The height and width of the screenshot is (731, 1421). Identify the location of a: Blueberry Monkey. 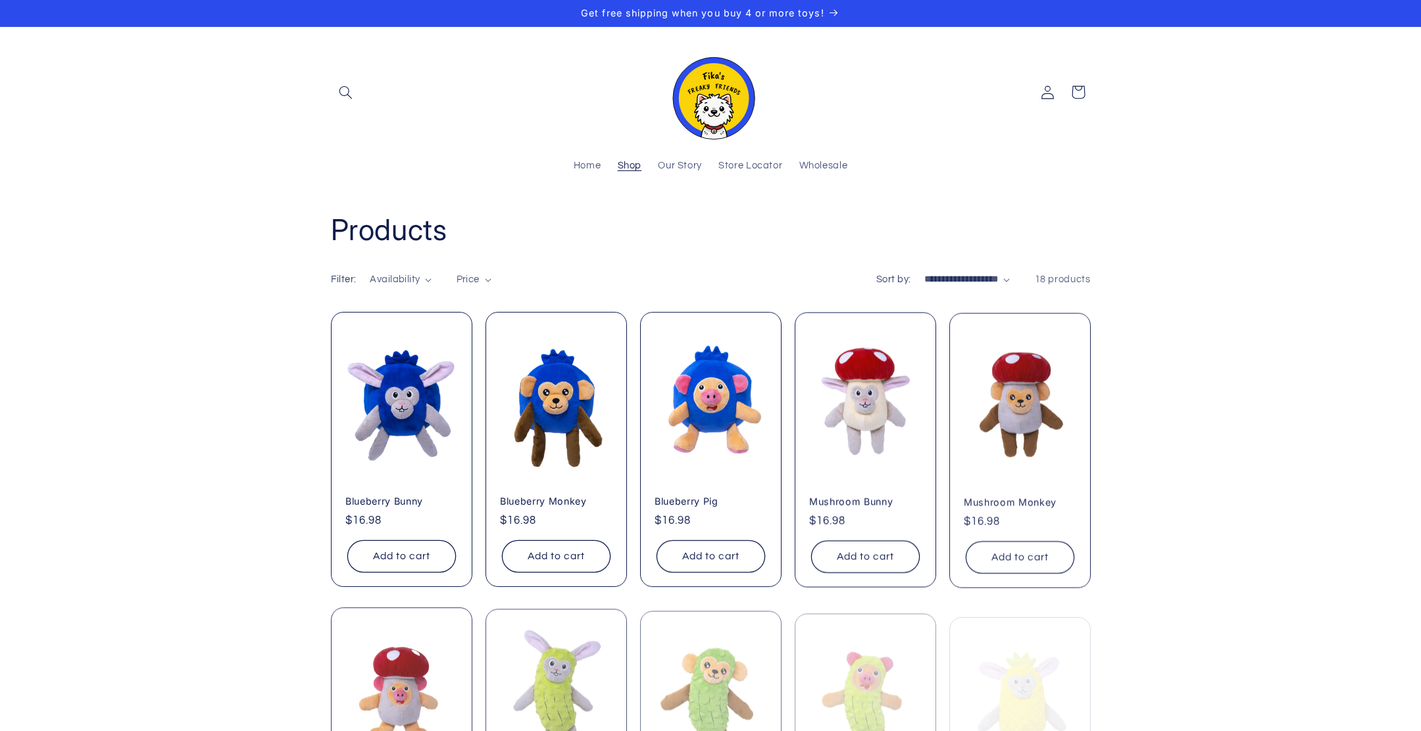
(556, 501).